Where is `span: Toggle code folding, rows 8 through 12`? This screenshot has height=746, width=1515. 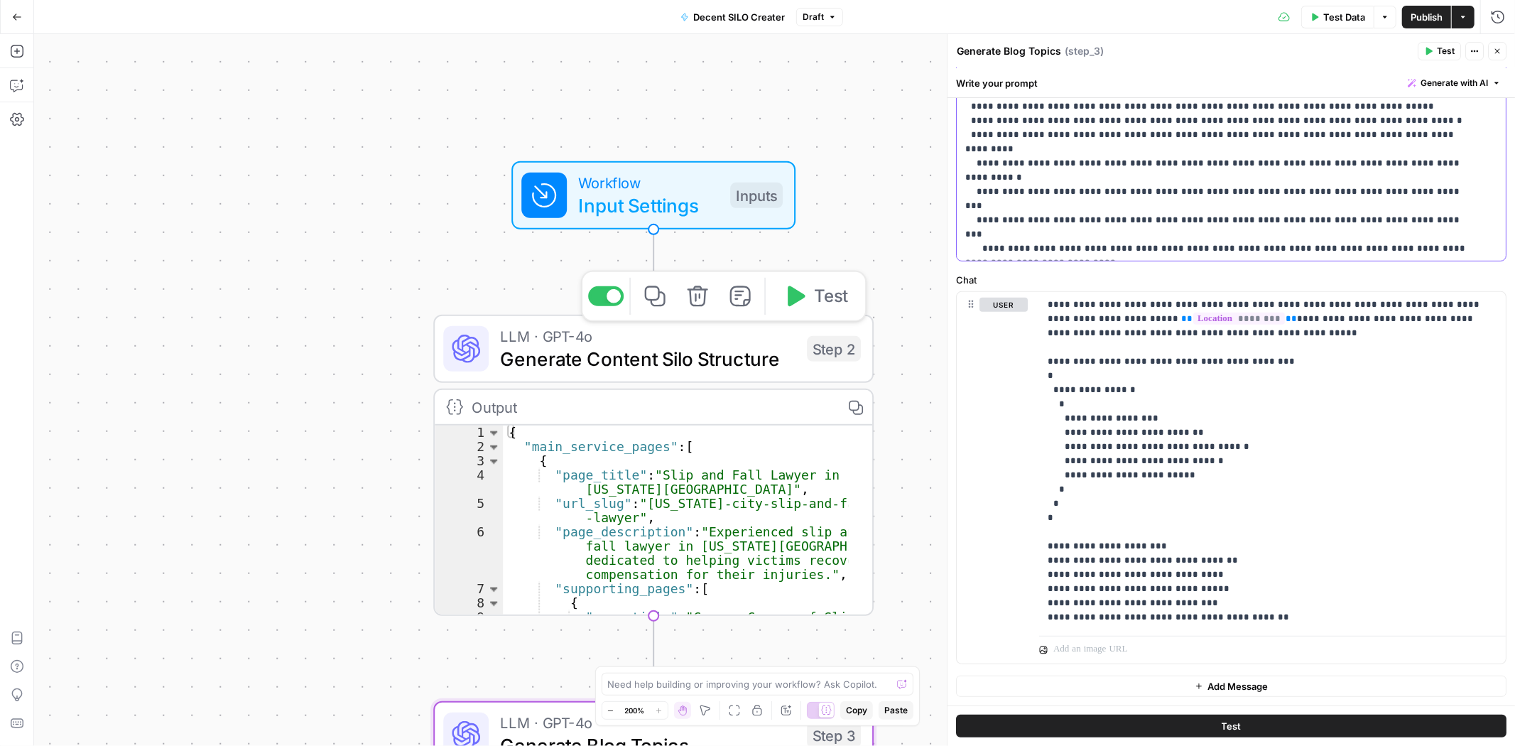
span: Toggle code folding, rows 8 through 12 is located at coordinates (494, 603).